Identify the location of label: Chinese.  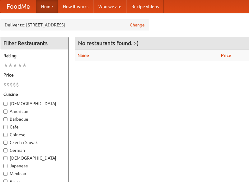
(34, 135).